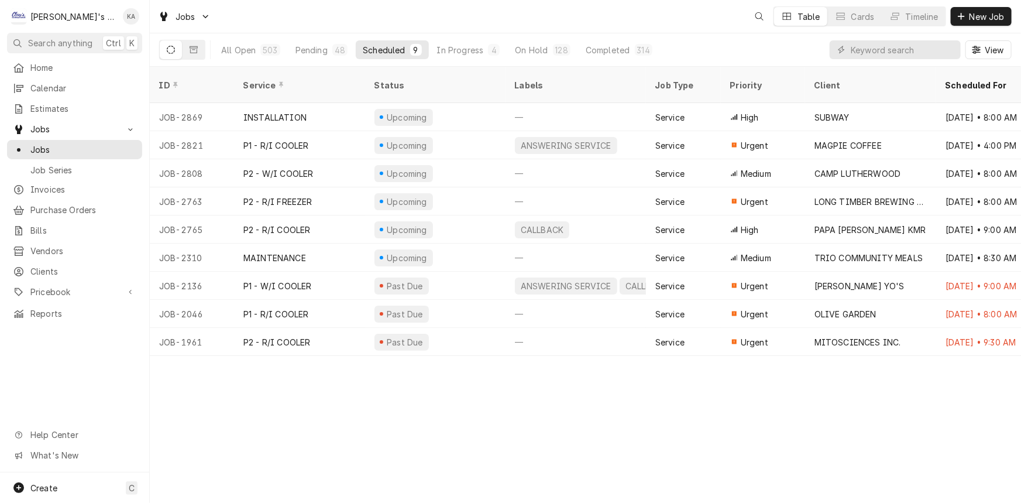 The image size is (1021, 503). I want to click on div: Timeline, so click(922, 16).